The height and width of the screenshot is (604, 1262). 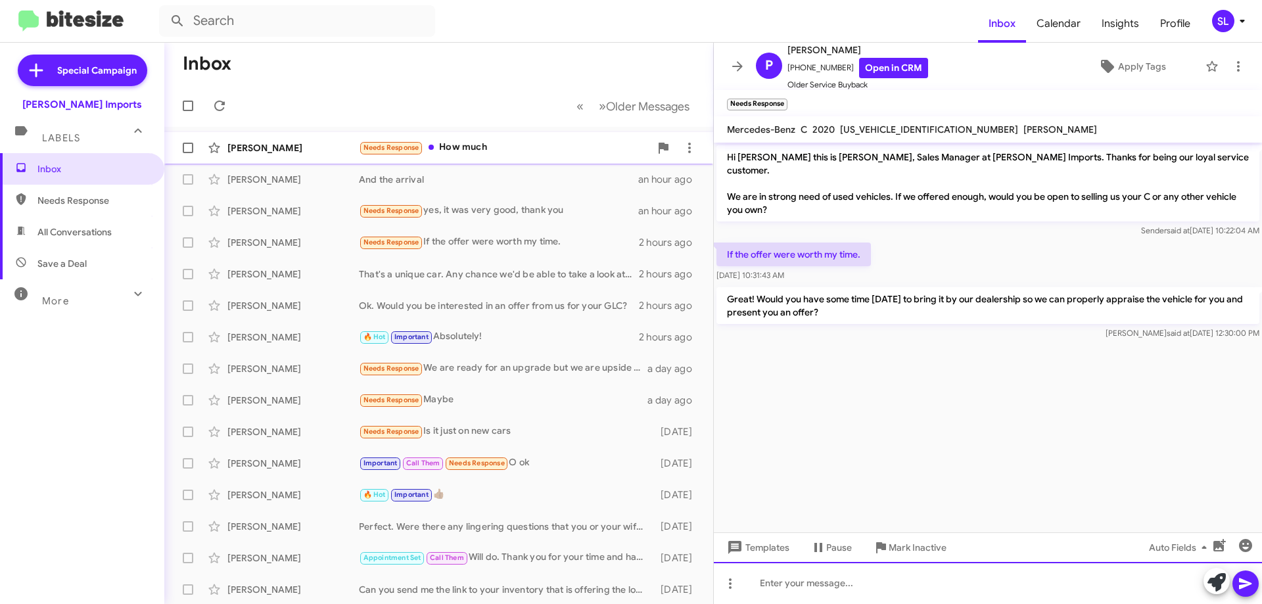 What do you see at coordinates (506, 463) in the screenshot?
I see `div: O ok` at bounding box center [506, 463].